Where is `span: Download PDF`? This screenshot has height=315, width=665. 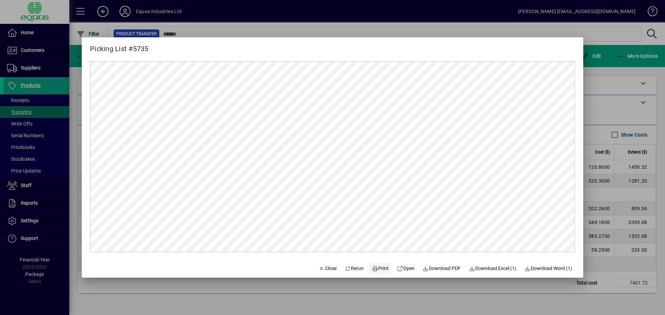
span: Download PDF is located at coordinates (442, 269).